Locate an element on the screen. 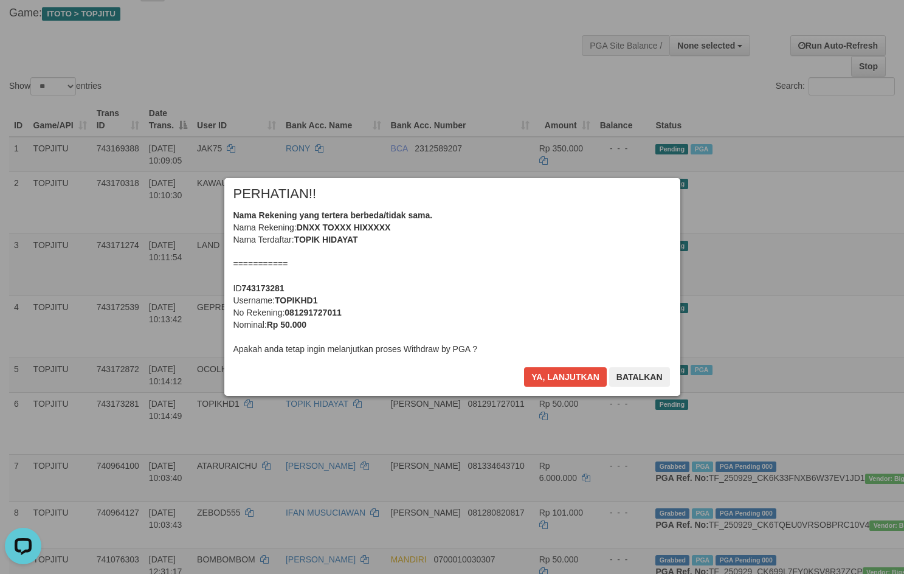  b: 743173281 is located at coordinates (263, 288).